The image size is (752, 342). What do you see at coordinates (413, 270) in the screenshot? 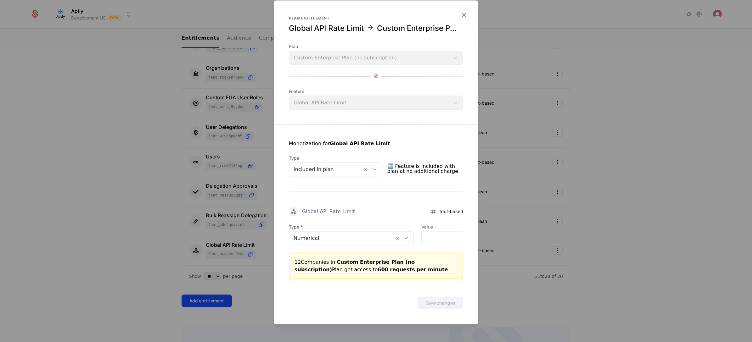
I see `span: 600 requests per minute` at bounding box center [413, 270].